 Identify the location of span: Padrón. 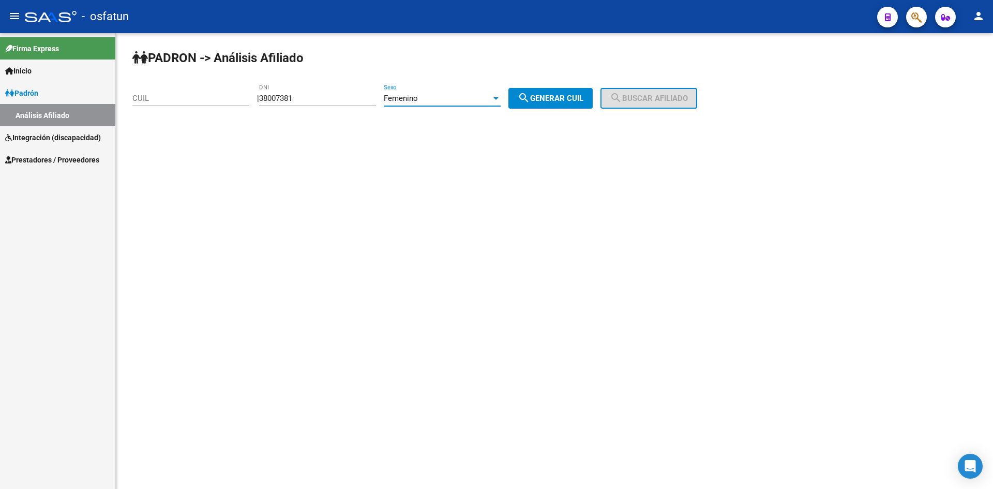
(22, 93).